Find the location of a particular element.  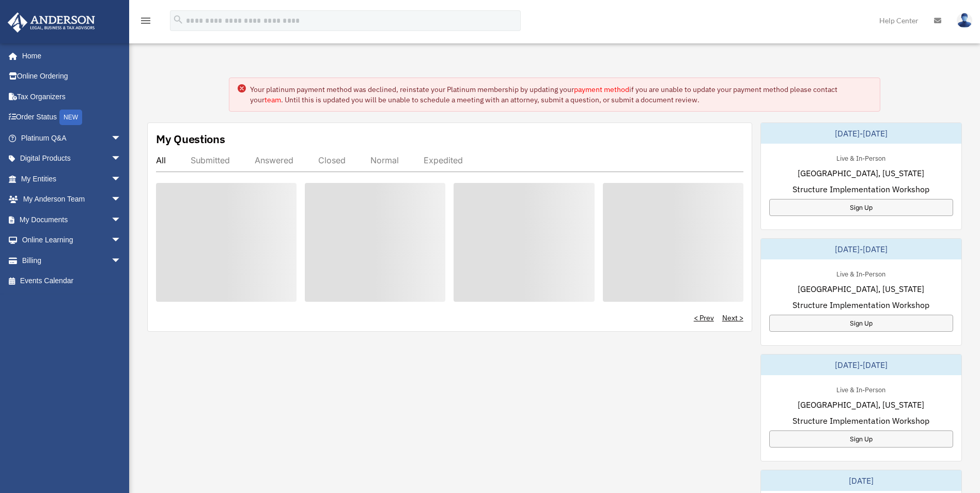

a: Order StatusNEW is located at coordinates (72, 117).